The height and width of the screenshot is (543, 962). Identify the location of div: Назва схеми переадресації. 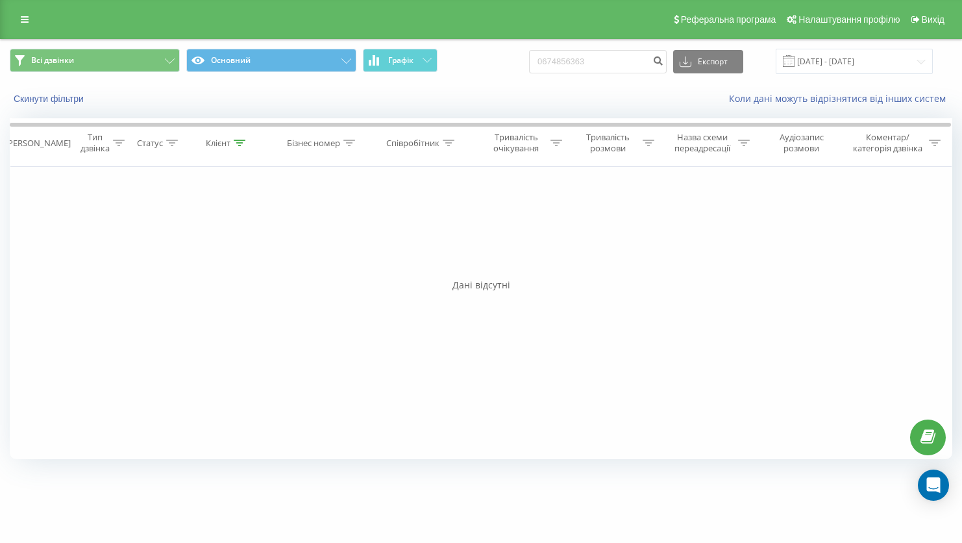
(702, 143).